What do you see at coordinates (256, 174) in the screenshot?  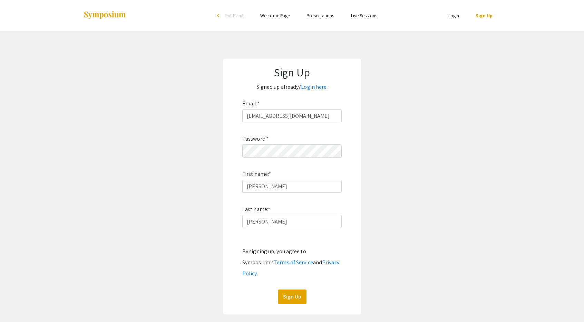 I see `label: First name:` at bounding box center [256, 174].